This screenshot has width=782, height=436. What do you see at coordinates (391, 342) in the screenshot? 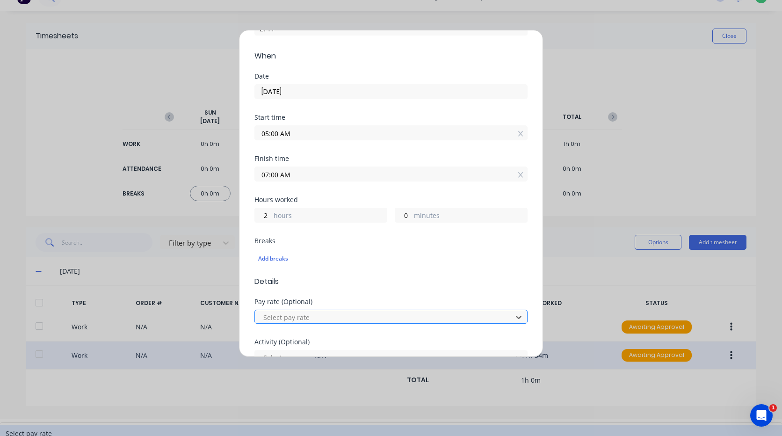
I see `div: Activity (Optional)` at bounding box center [391, 342].